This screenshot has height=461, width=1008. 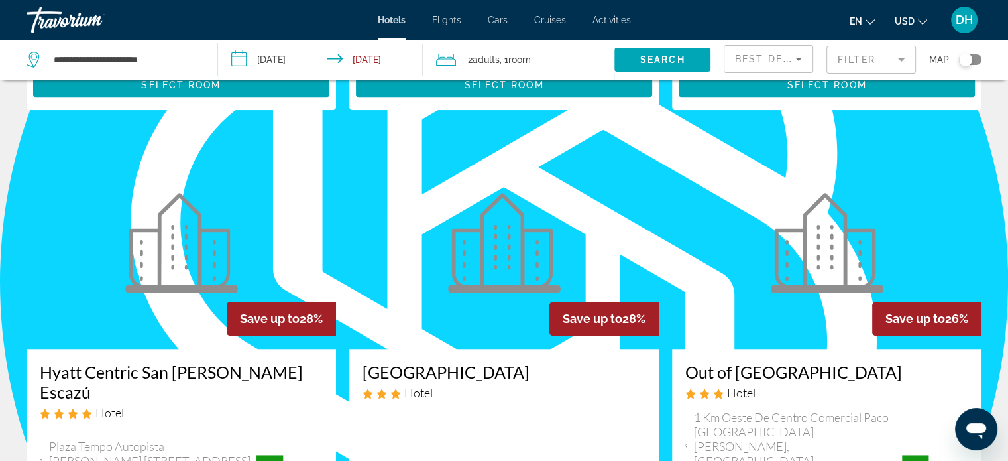 I want to click on span: Cars, so click(x=498, y=20).